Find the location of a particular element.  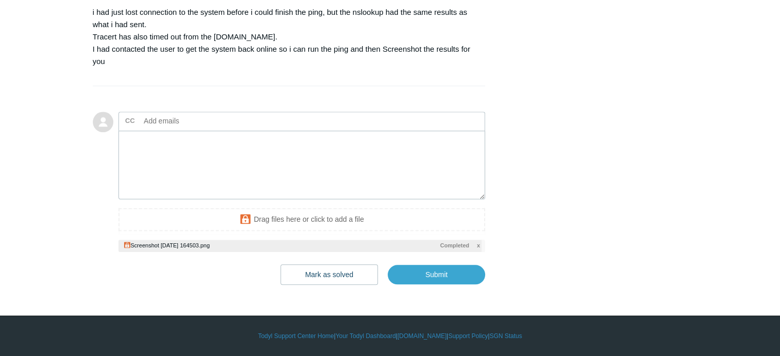

a: SGN Status is located at coordinates (505, 336).